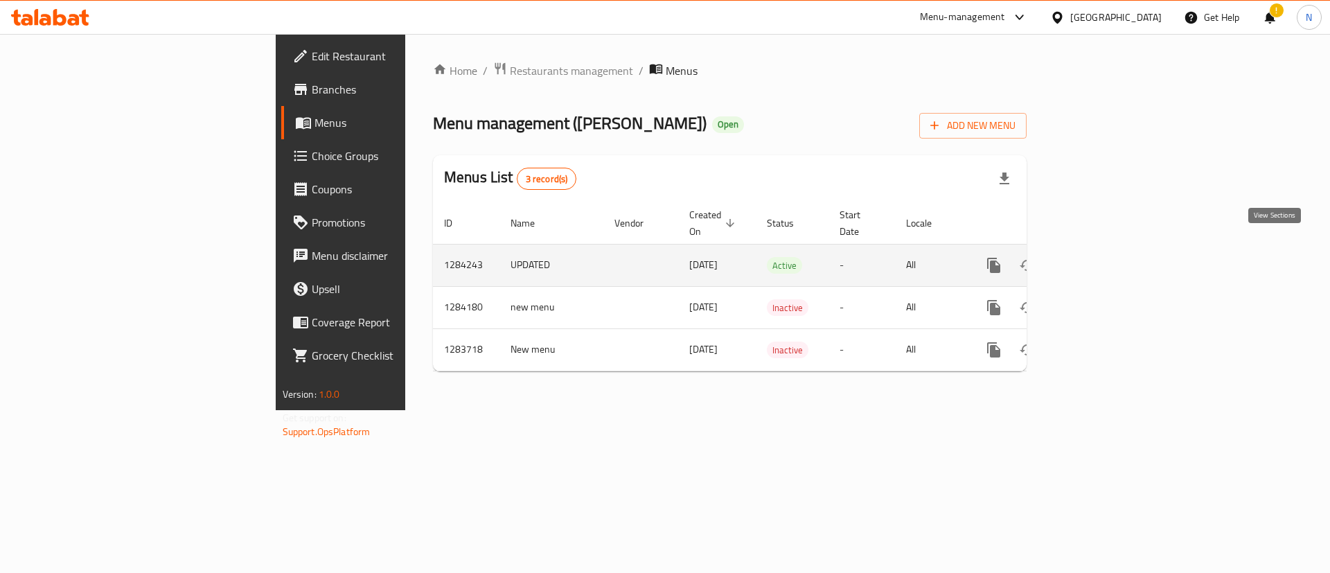  I want to click on span: Vendor, so click(638, 223).